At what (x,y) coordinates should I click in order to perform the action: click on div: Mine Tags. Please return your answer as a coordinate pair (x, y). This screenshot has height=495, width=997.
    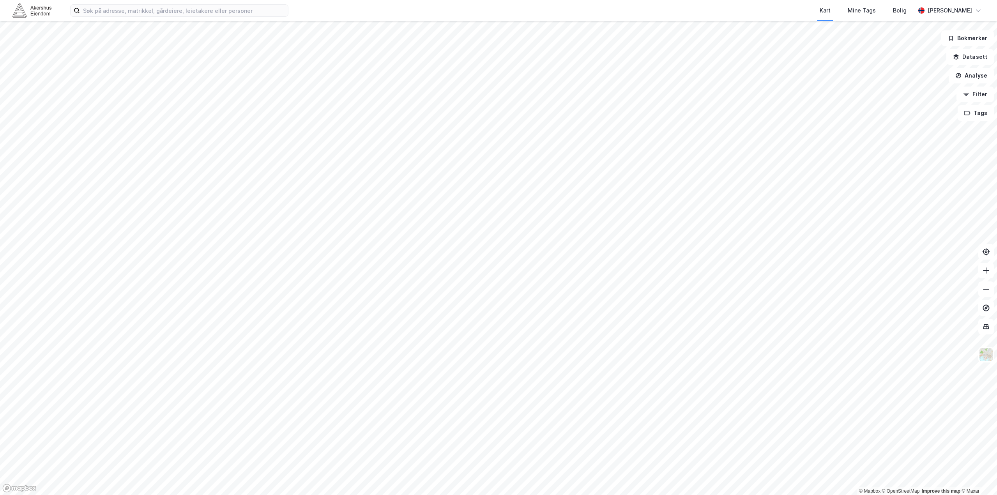
    Looking at the image, I should click on (862, 11).